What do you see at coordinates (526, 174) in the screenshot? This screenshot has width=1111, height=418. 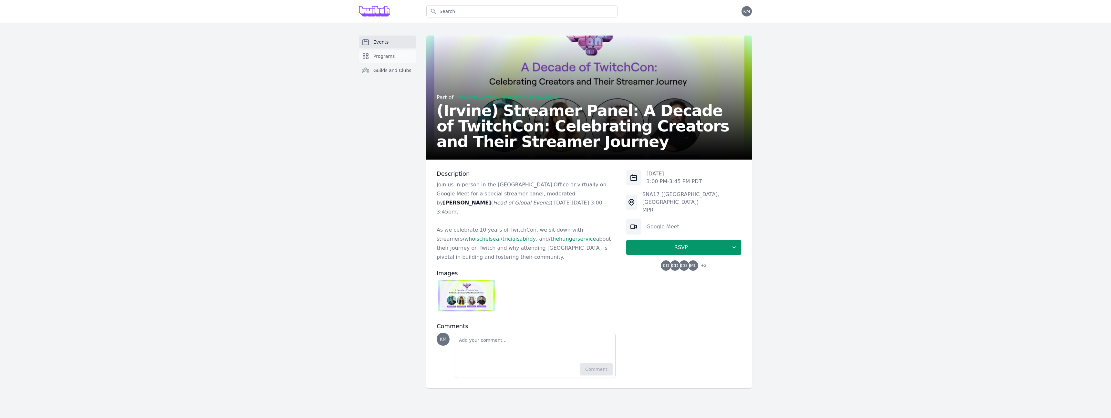 I see `h3: Description` at bounding box center [526, 174].